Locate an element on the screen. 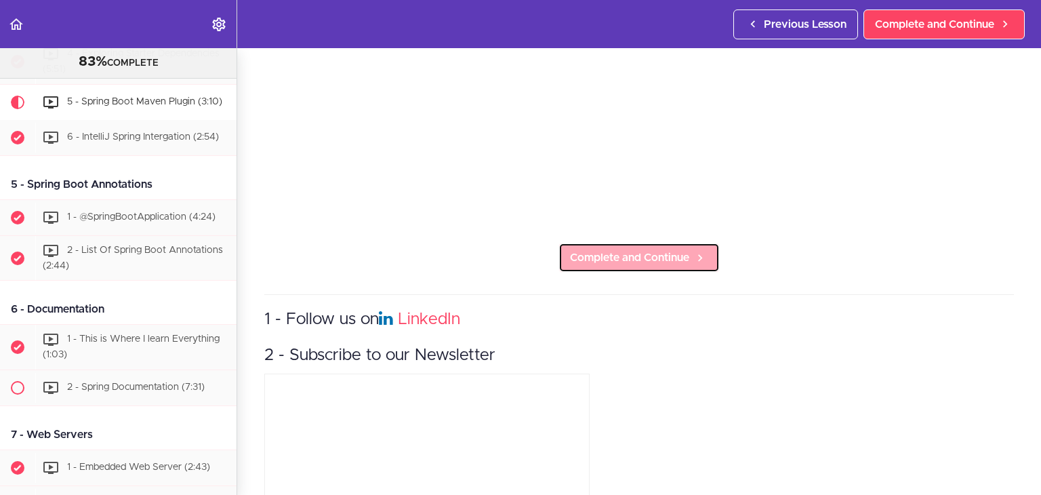 The height and width of the screenshot is (495, 1041). span: 2 - List Of Spring Boot Annotations (2:44) is located at coordinates (133, 258).